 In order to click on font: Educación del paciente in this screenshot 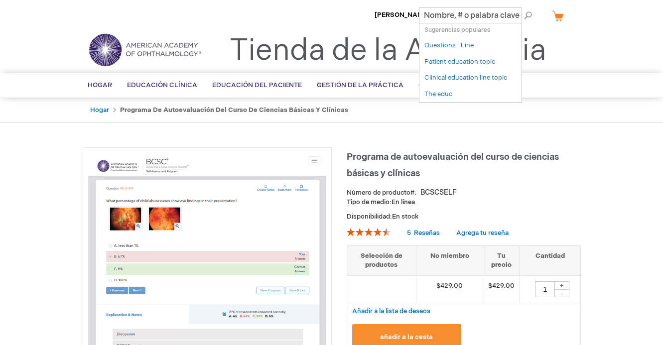, I will do `click(257, 85)`.